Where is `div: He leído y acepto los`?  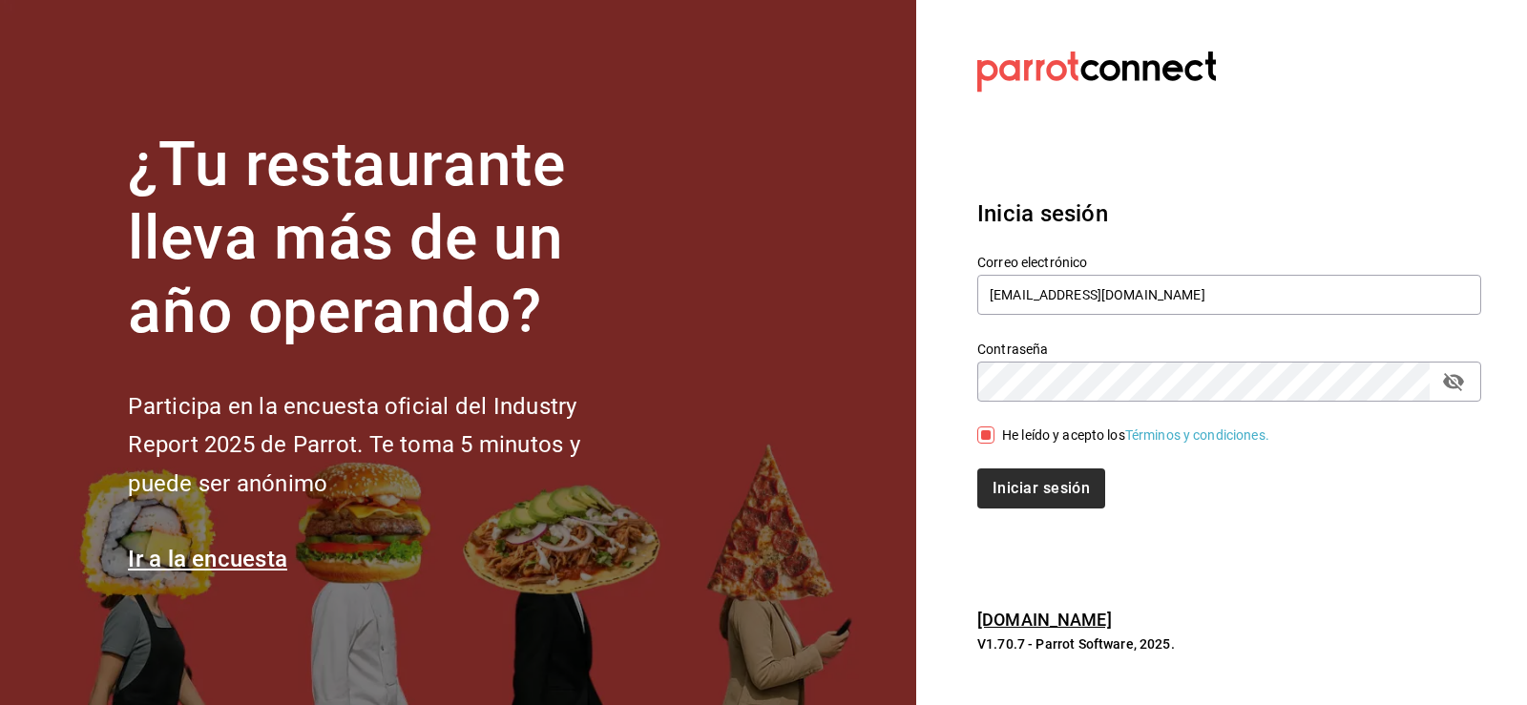 div: He leído y acepto los is located at coordinates (1136, 435).